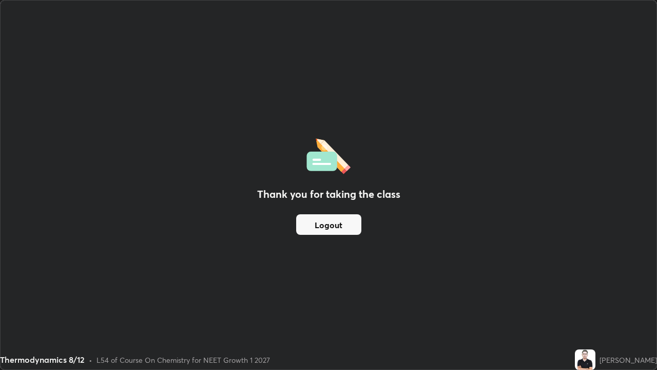 The image size is (657, 370). What do you see at coordinates (183, 359) in the screenshot?
I see `div: L54 of Course On Chemistry for NEET Growth 1 2027` at bounding box center [183, 359].